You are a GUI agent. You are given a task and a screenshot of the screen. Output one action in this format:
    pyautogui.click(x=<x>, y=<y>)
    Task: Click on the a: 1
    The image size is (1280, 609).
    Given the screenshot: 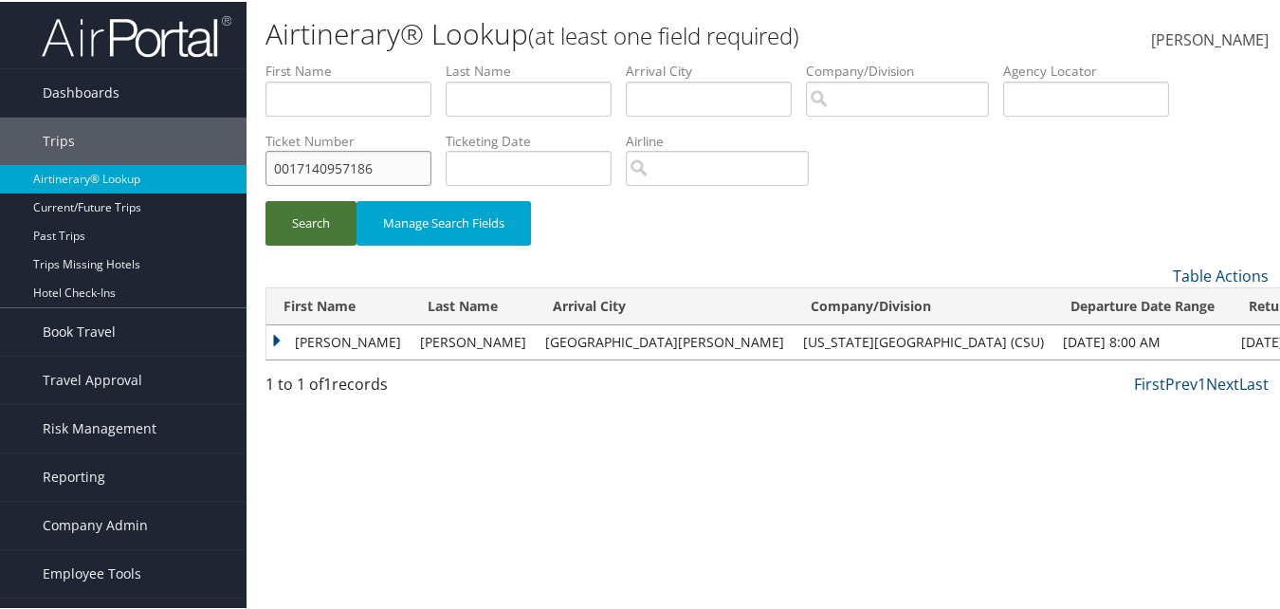 What is the action you would take?
    pyautogui.click(x=1201, y=382)
    